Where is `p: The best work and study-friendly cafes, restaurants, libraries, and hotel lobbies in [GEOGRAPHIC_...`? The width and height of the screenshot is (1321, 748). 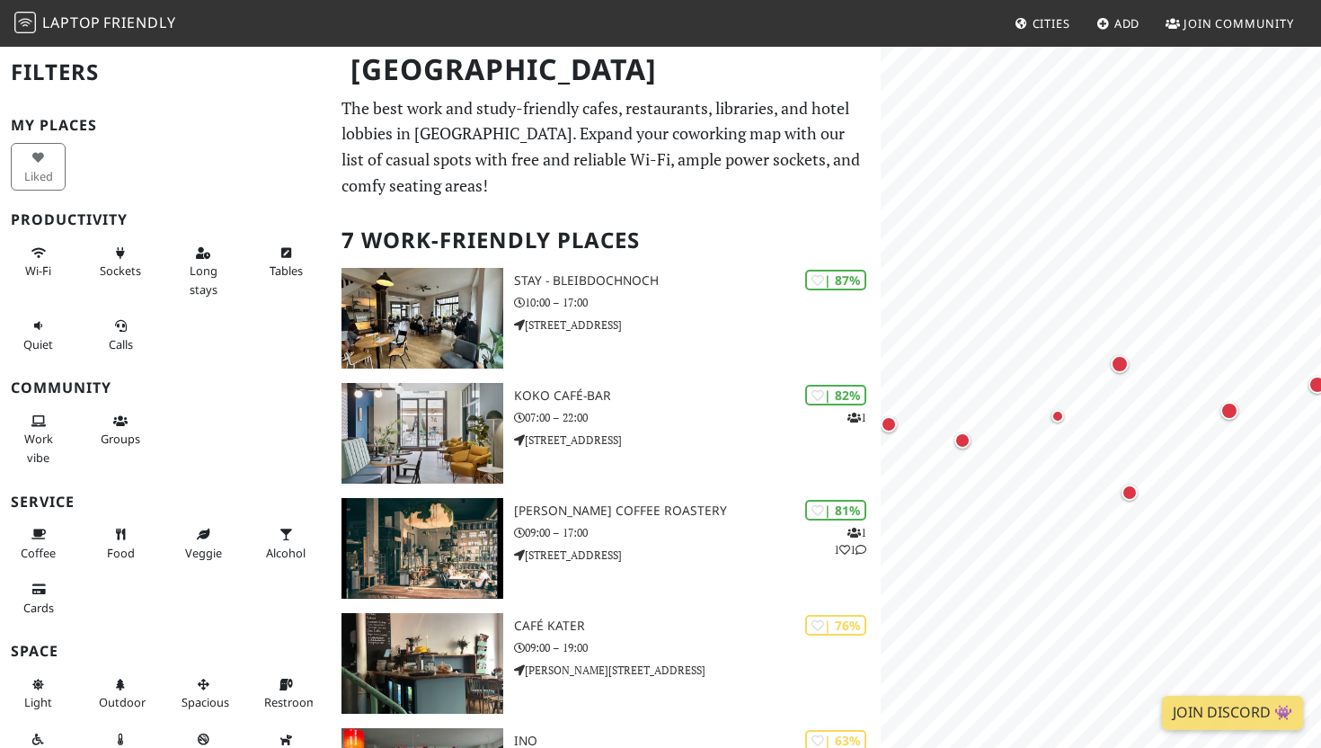
p: The best work and study-friendly cafes, restaurants, libraries, and hotel lobbies in [GEOGRAPHIC_... is located at coordinates (606, 146).